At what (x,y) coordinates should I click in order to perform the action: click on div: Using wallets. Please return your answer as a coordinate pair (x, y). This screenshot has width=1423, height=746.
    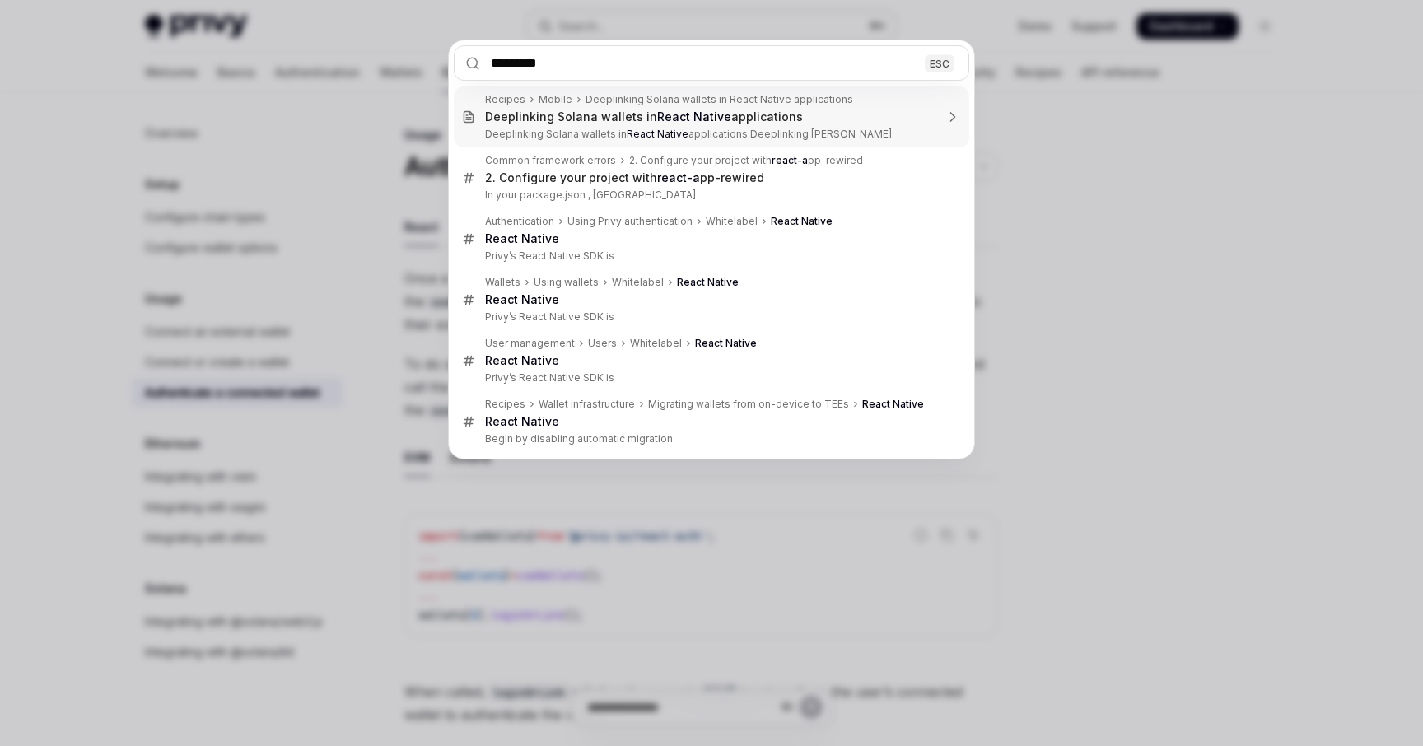
    Looking at the image, I should click on (566, 282).